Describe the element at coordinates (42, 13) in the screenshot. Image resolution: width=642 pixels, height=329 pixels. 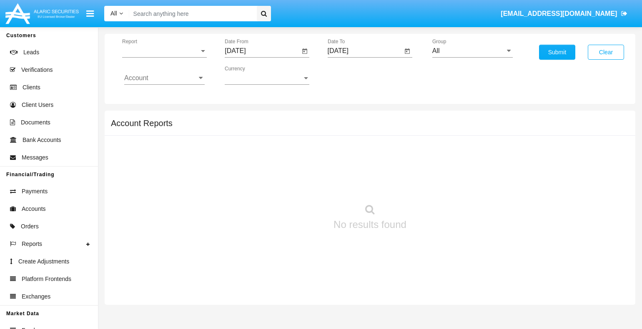
I see `img: Logo image` at that location.